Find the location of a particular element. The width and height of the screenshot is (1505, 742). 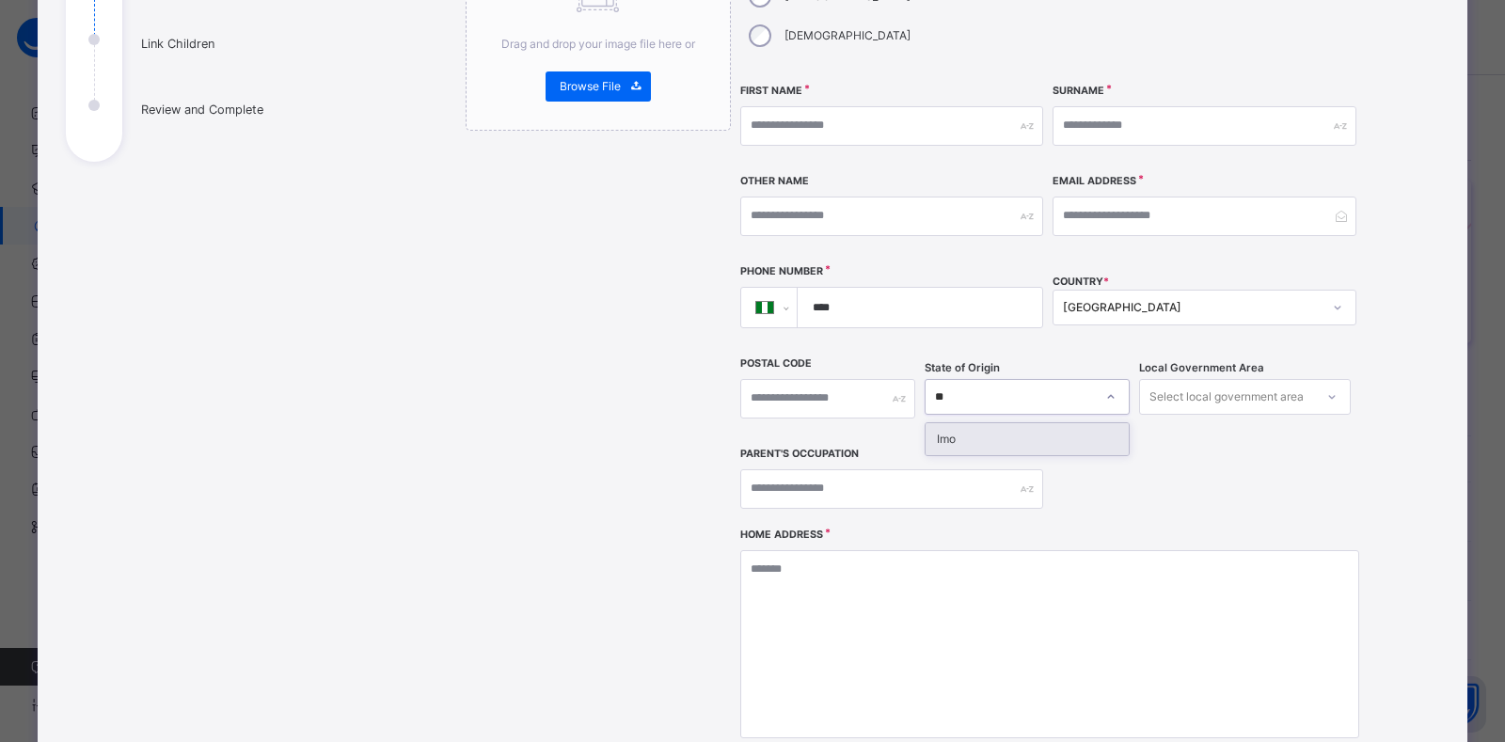

span: Local Government Area is located at coordinates (1201, 368).